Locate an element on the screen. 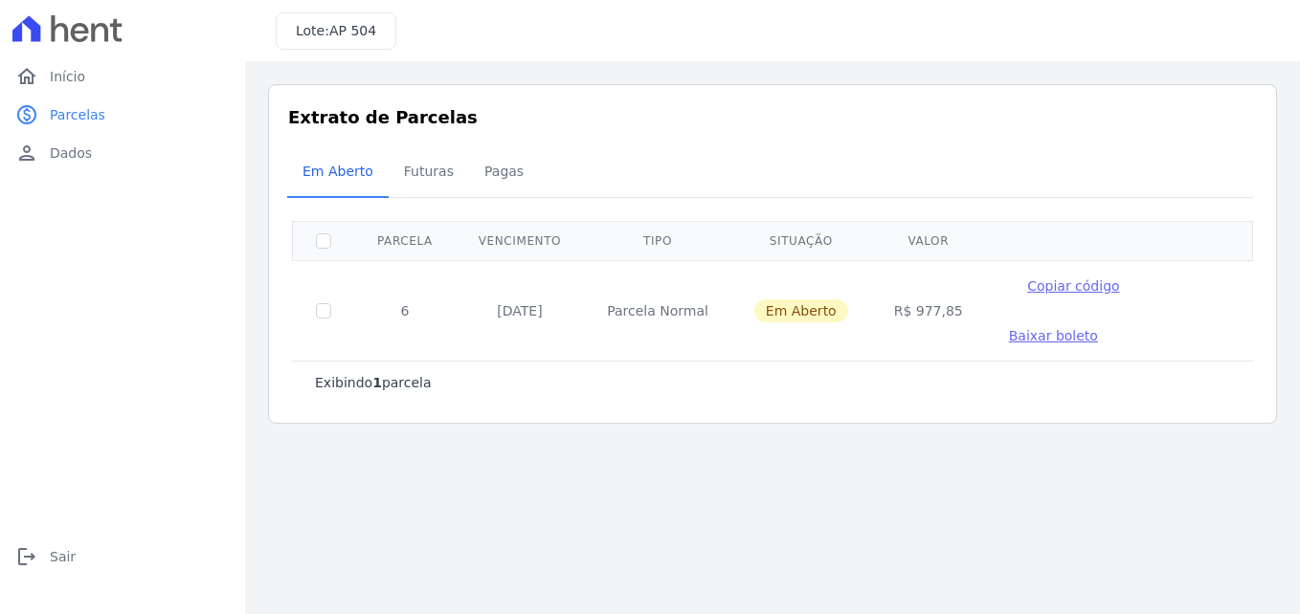  a: paidParcelas is located at coordinates (123, 115).